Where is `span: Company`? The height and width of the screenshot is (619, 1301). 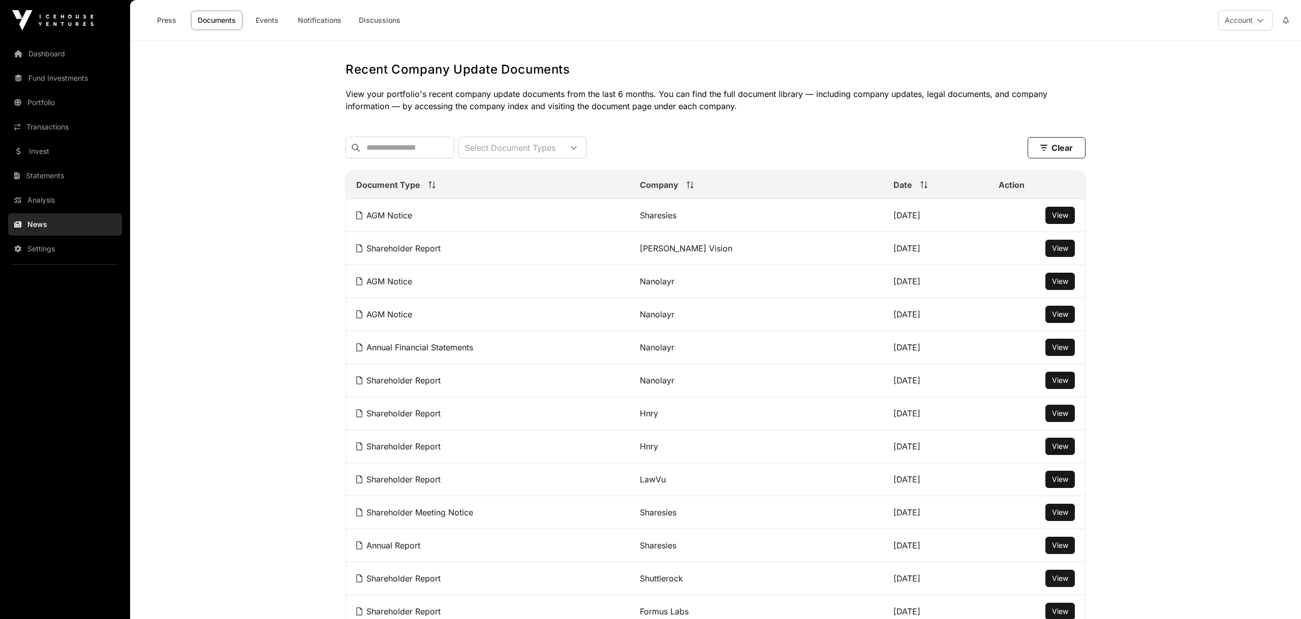
span: Company is located at coordinates (659, 185).